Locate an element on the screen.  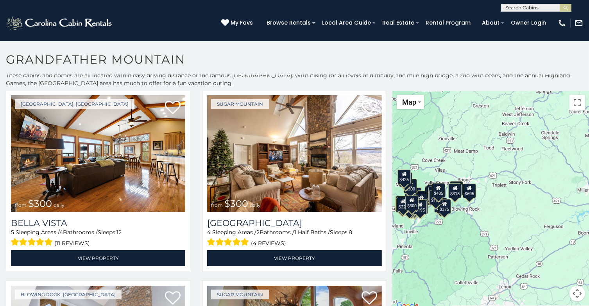
a: Real Estate is located at coordinates (398, 23).